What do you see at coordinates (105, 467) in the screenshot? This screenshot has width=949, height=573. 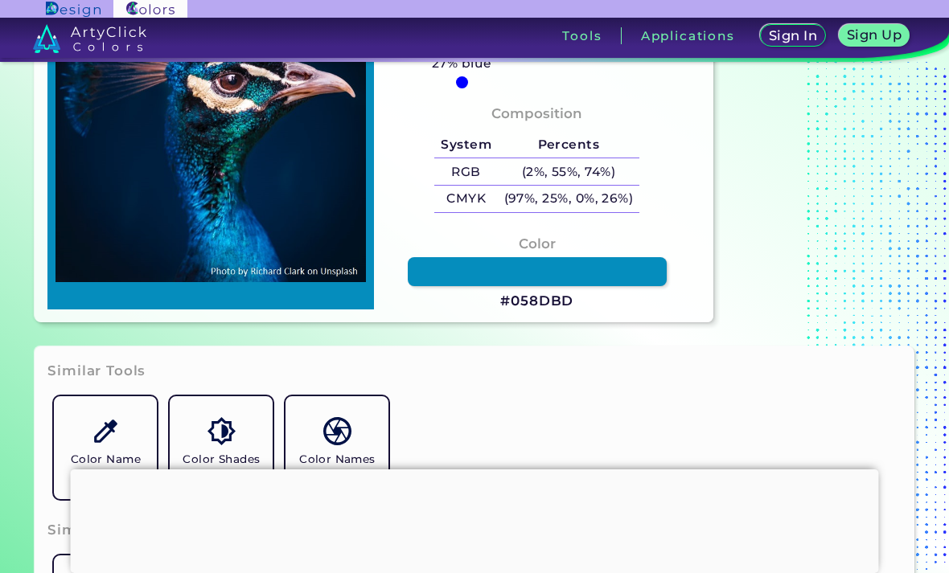 I see `h5: Color Name Finder` at bounding box center [105, 467].